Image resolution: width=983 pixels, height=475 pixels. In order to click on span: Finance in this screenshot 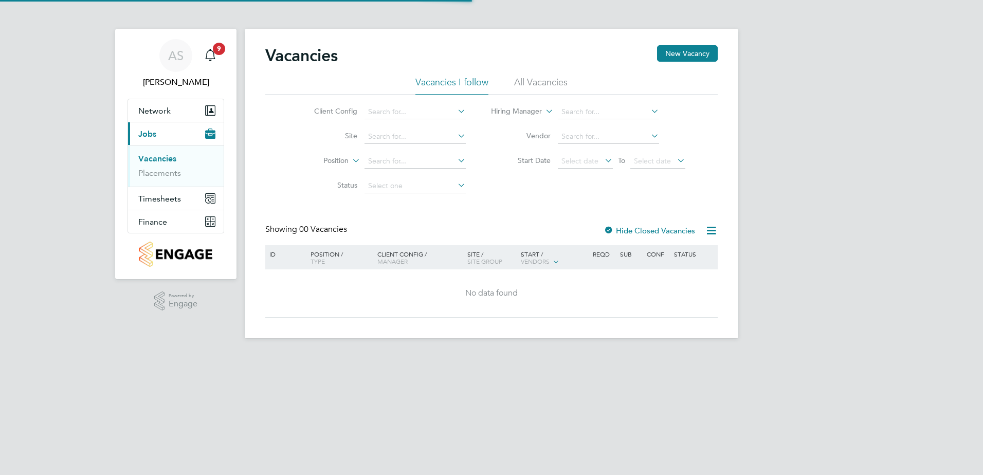, I will do `click(153, 222)`.